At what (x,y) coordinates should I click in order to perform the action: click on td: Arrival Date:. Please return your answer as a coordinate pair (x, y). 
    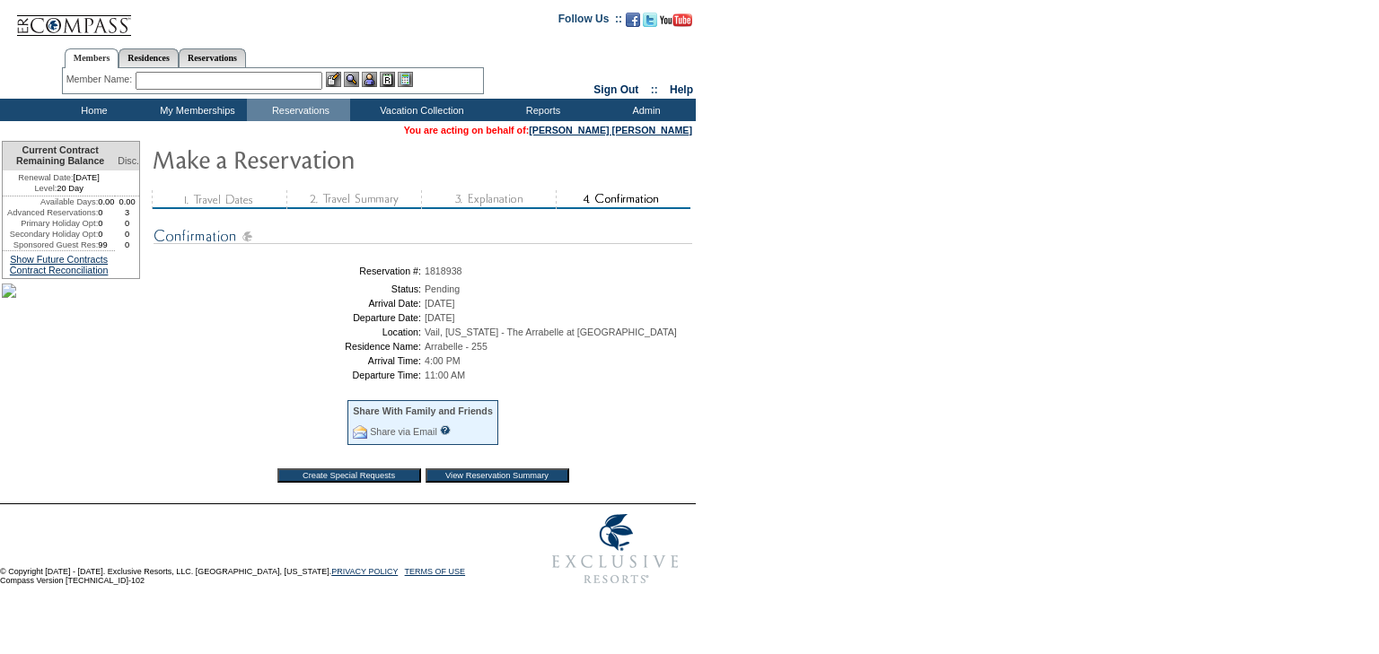
    Looking at the image, I should click on (289, 303).